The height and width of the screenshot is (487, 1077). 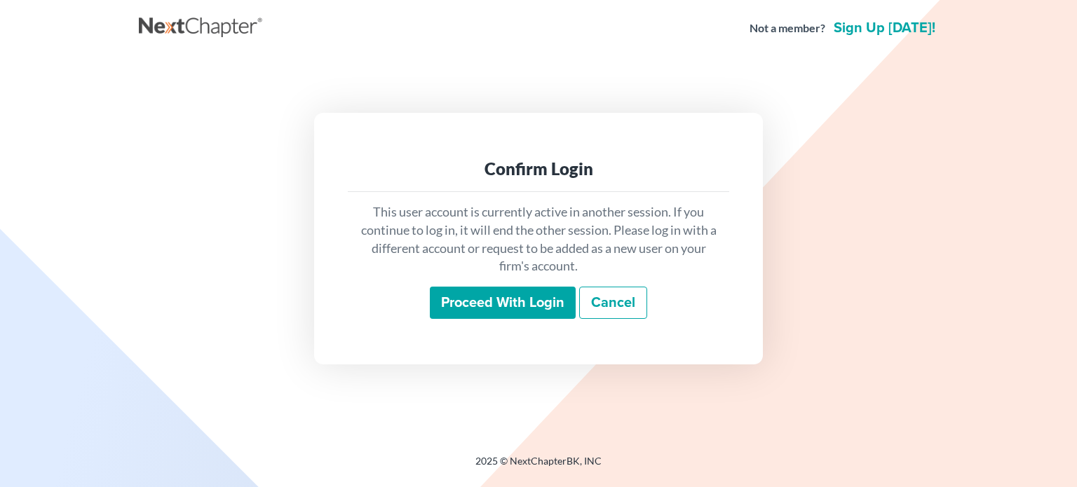 What do you see at coordinates (613, 303) in the screenshot?
I see `a: Cancel` at bounding box center [613, 303].